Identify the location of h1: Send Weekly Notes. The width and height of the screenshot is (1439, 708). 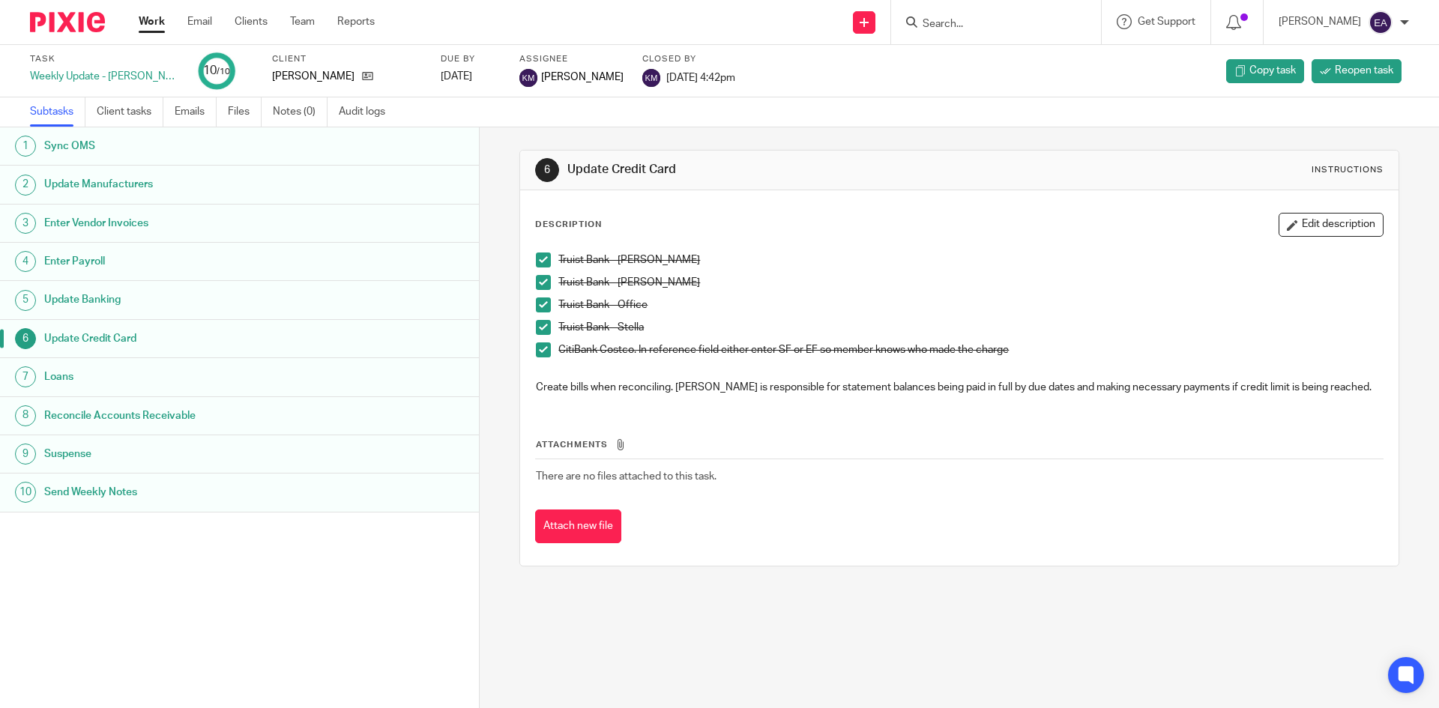
(184, 493).